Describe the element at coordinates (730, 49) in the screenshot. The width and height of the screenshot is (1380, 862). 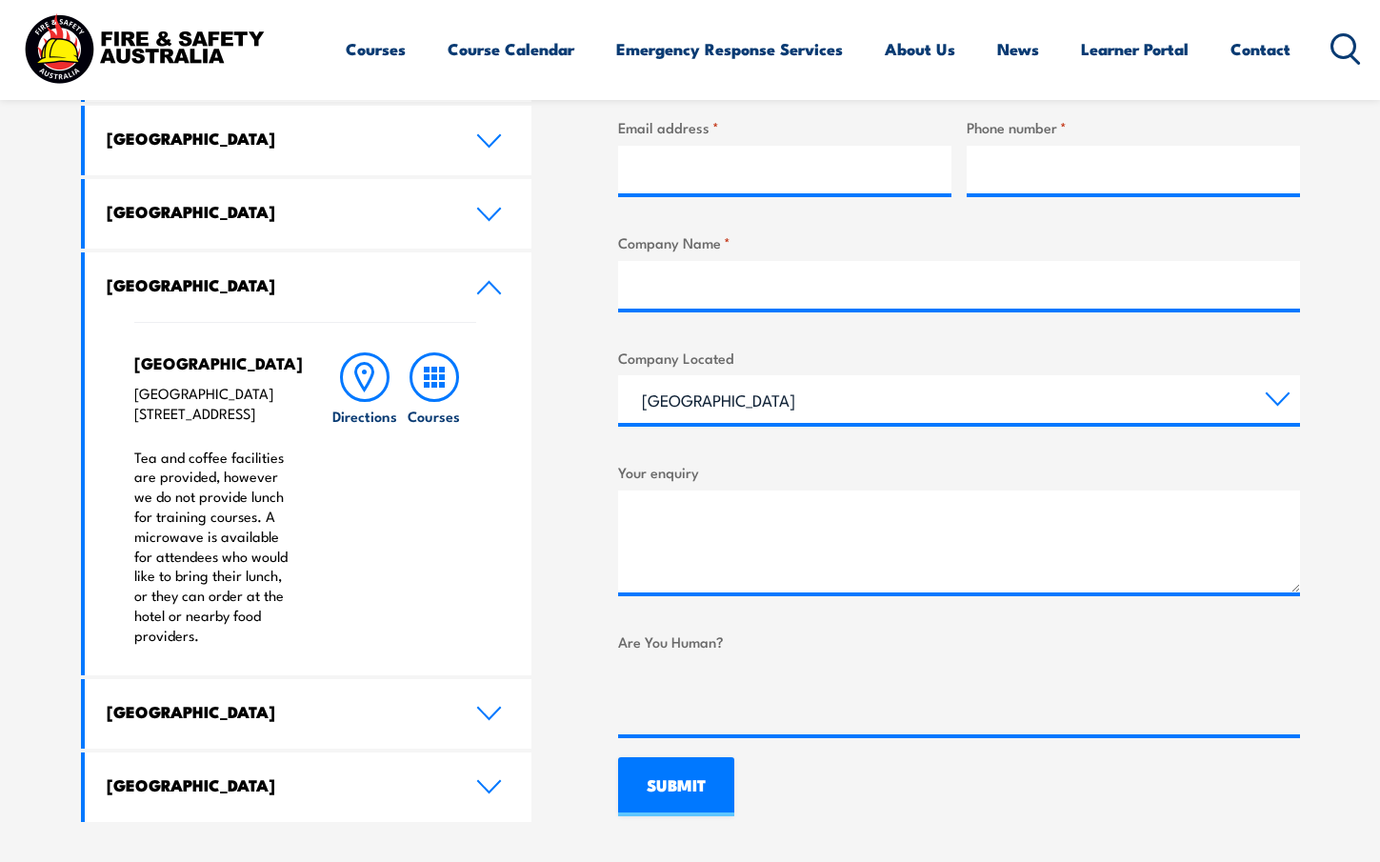
I see `a: Emergency Response Services` at that location.